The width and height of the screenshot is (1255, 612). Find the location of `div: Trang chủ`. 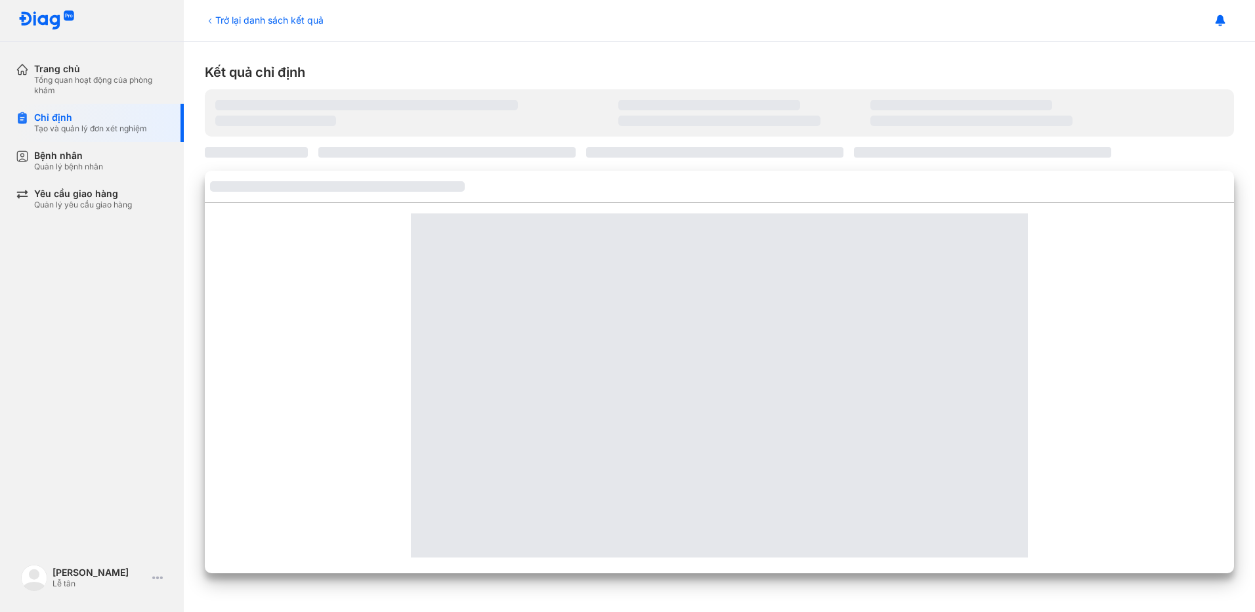

div: Trang chủ is located at coordinates (101, 69).